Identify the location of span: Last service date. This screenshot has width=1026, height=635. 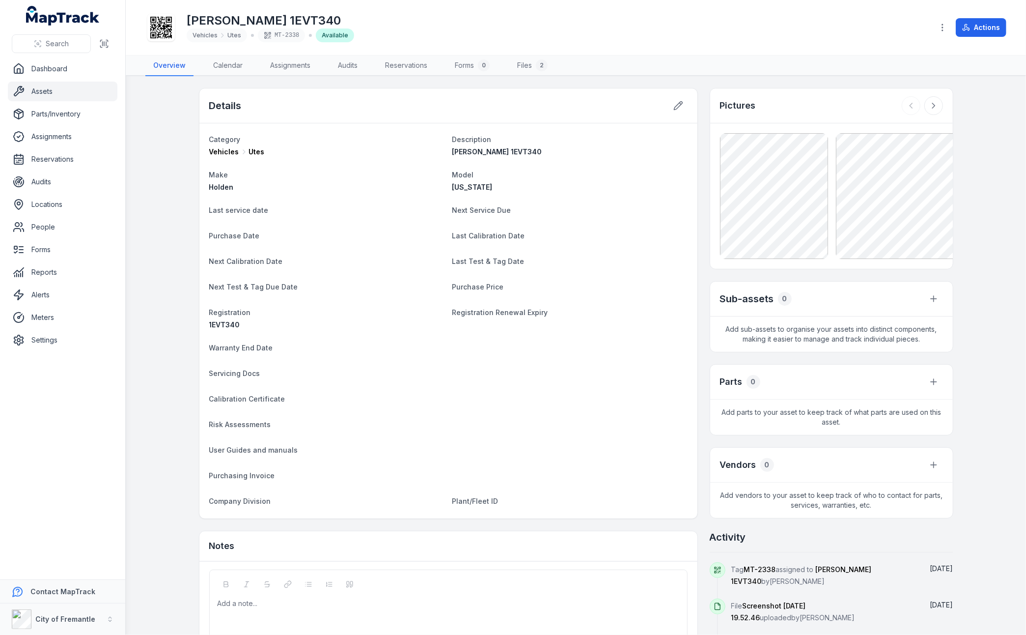
(239, 210).